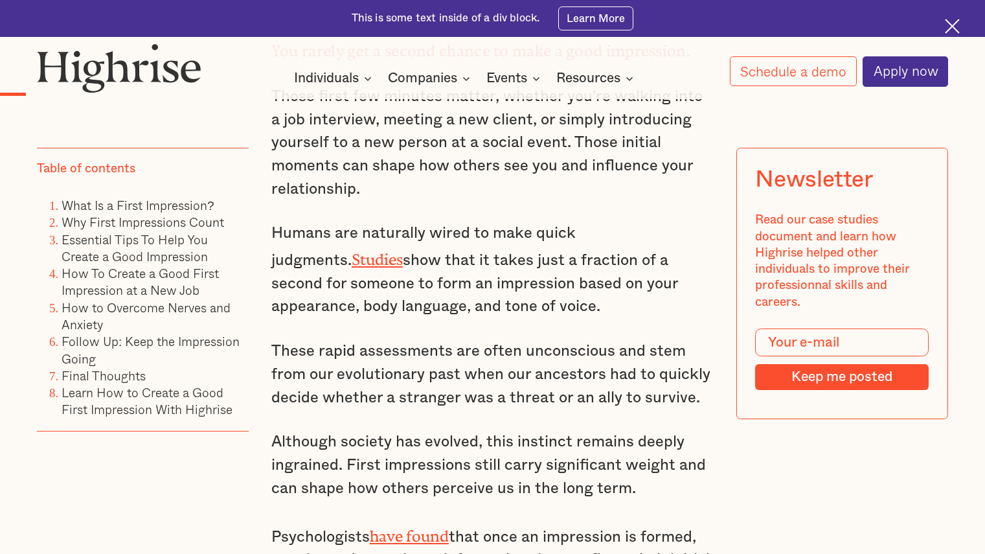 The image size is (985, 554). I want to click on form: Modal Form, so click(842, 359).